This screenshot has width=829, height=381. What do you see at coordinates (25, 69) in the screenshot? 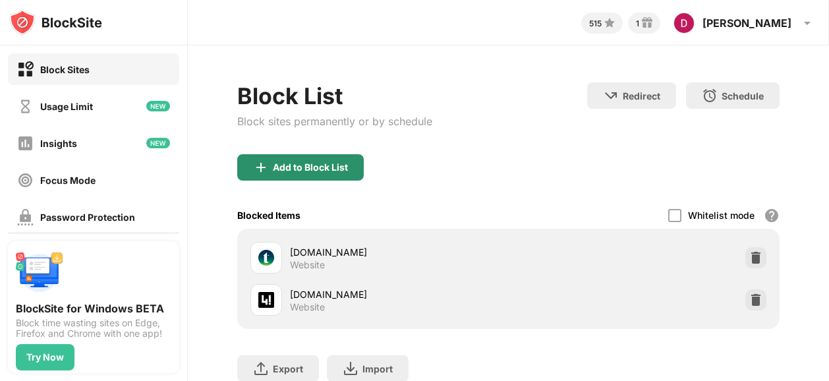
I see `img: block-on.svg` at bounding box center [25, 69].